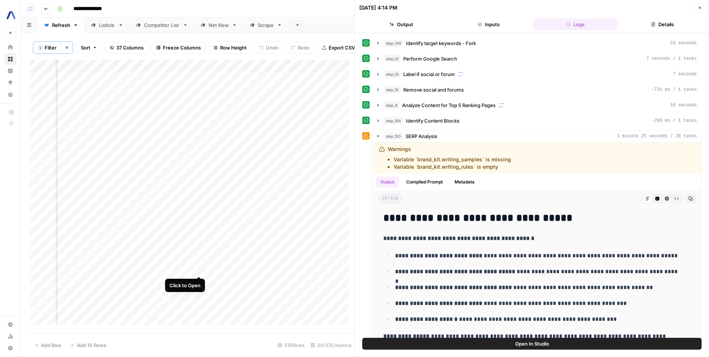 Image resolution: width=709 pixels, height=357 pixels. Describe the element at coordinates (392, 74) in the screenshot. I see `span: step_13` at that location.